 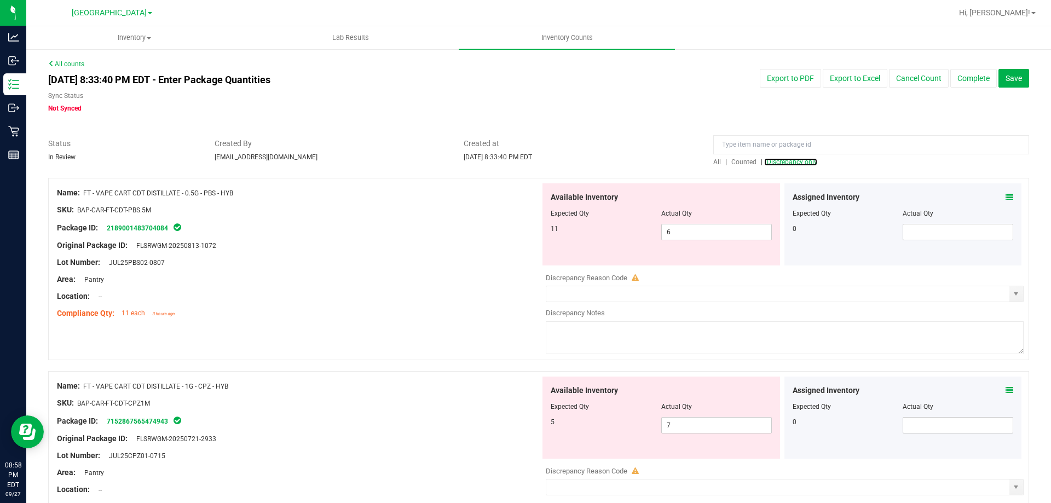 What do you see at coordinates (163, 314) in the screenshot?
I see `span: 3 hours ago` at bounding box center [163, 314].